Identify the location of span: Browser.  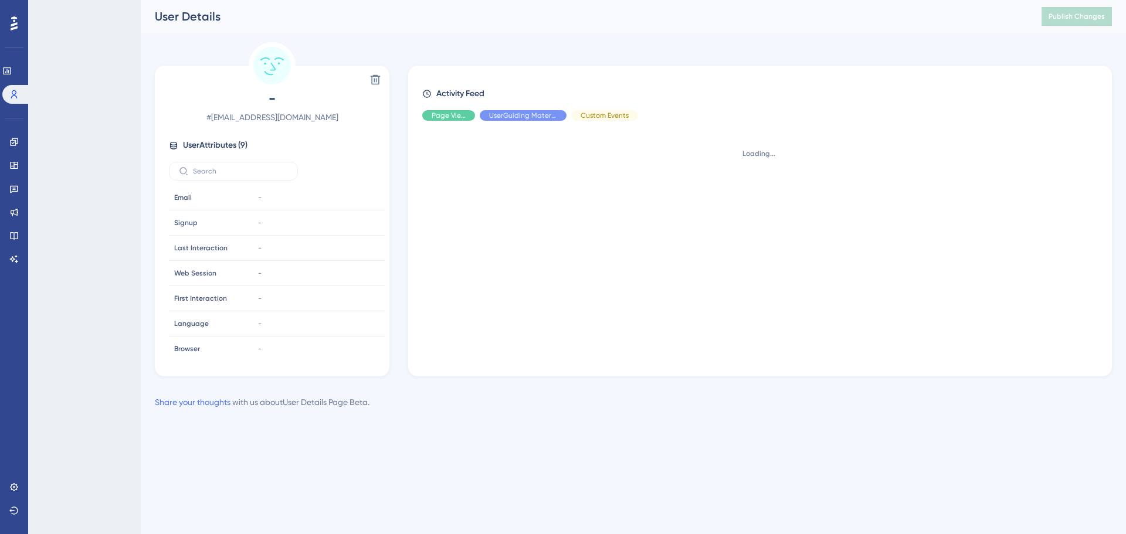
(187, 349).